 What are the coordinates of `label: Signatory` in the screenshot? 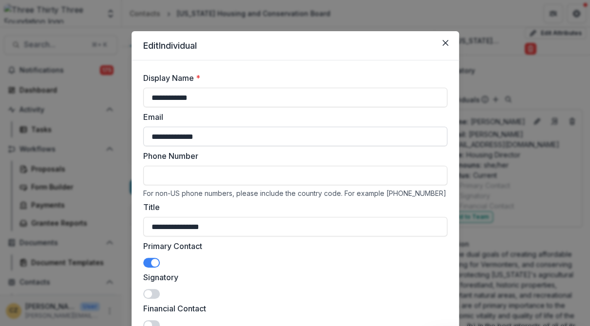 It's located at (293, 277).